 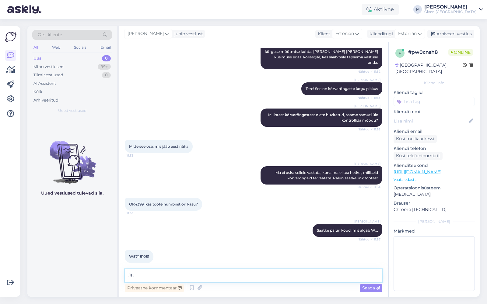 I want to click on textarea: JU, so click(x=253, y=276).